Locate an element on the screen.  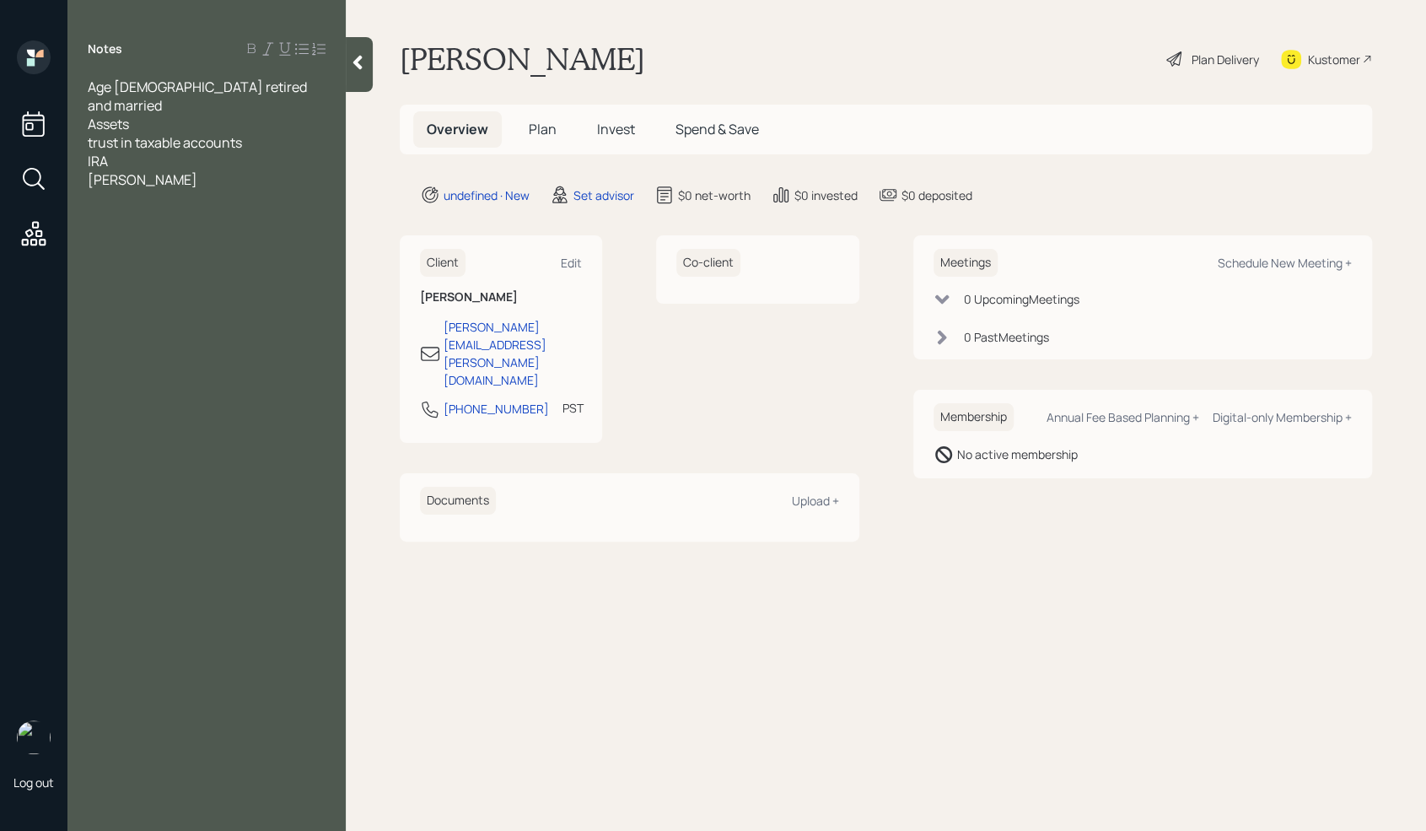
span: Plan is located at coordinates (542, 129).